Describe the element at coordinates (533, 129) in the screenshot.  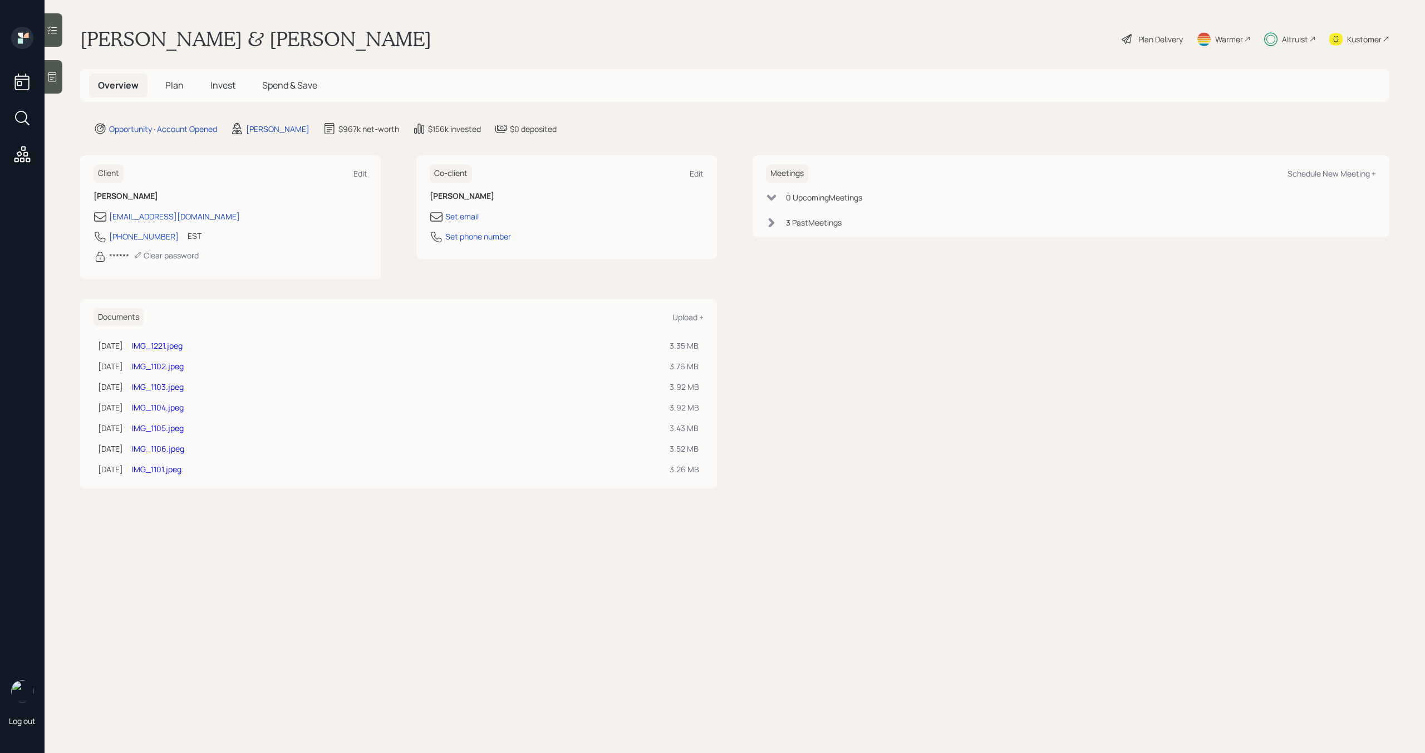
I see `div: $0 deposited` at that location.